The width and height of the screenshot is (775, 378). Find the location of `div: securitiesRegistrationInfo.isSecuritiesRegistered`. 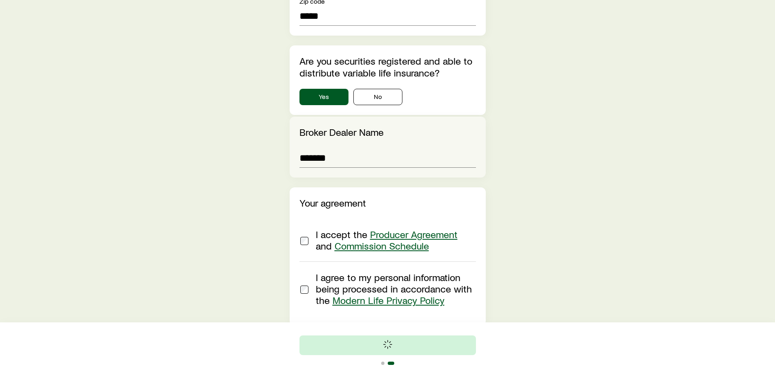

div: securitiesRegistrationInfo.isSecuritiesRegistered is located at coordinates (388, 97).